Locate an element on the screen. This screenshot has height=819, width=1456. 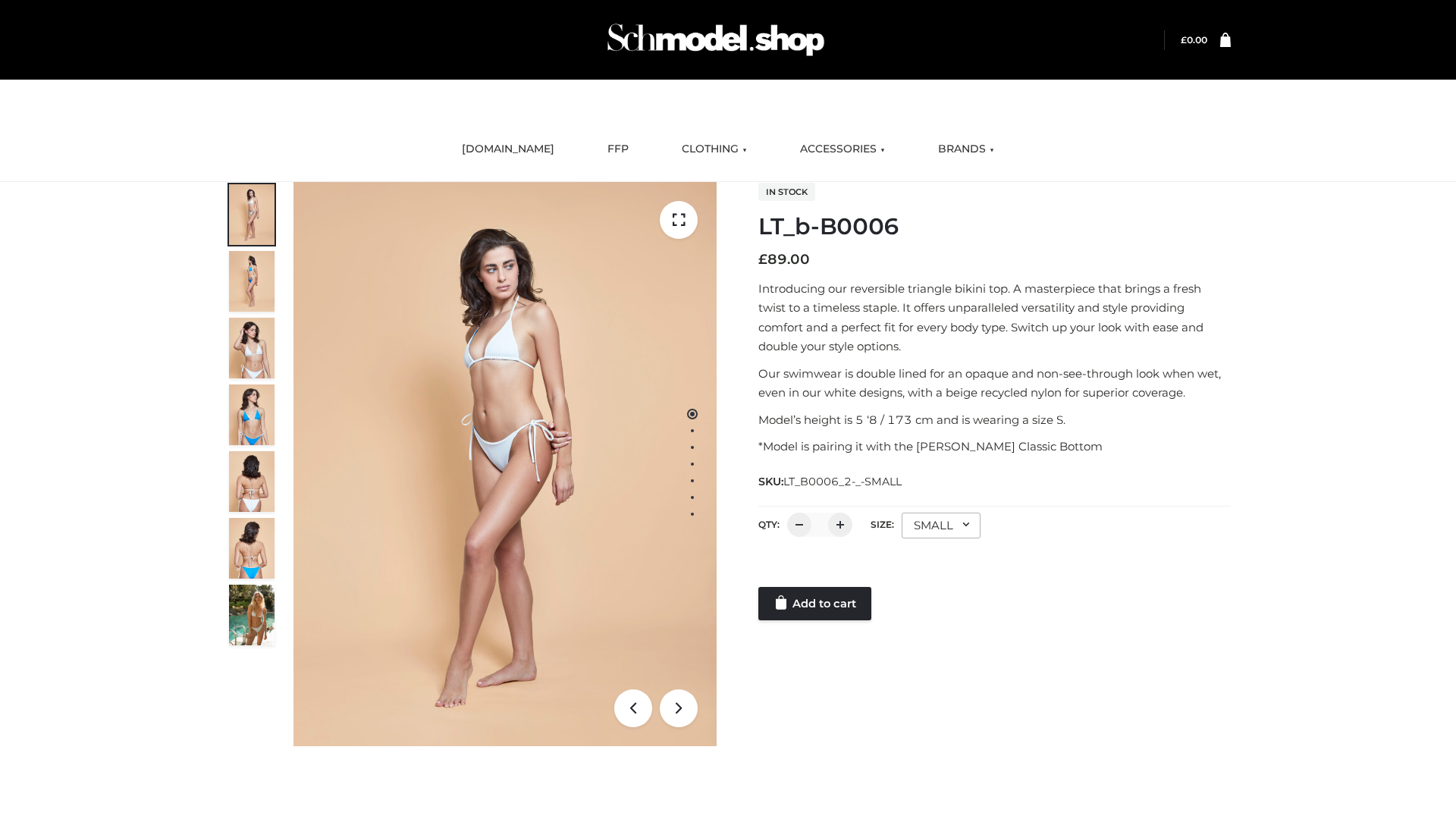
p: Model’s height is 5 ‘8 / 173 cm and is wearing a size S. is located at coordinates (995, 421).